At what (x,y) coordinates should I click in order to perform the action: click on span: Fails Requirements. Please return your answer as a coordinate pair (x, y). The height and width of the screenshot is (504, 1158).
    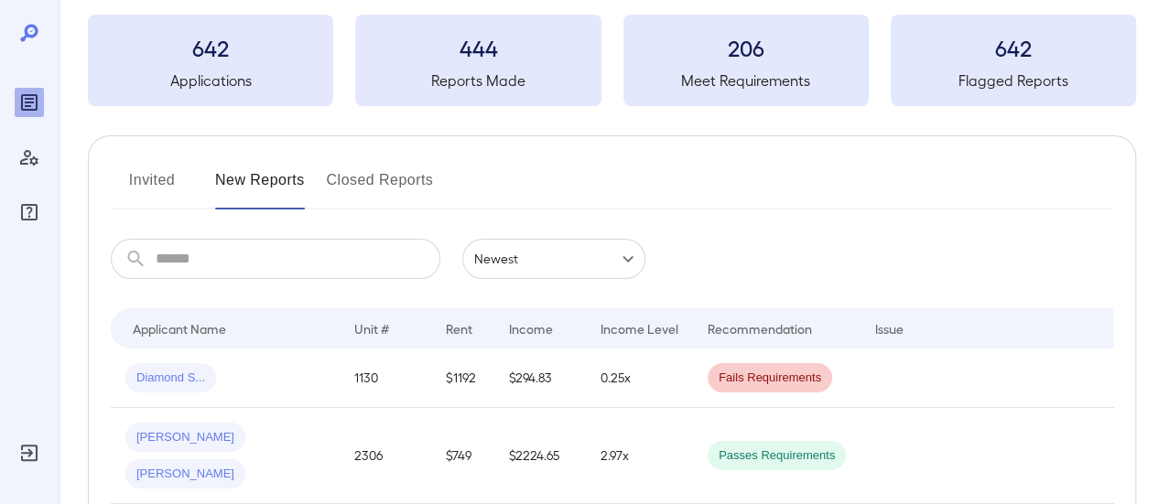
    Looking at the image, I should click on (770, 378).